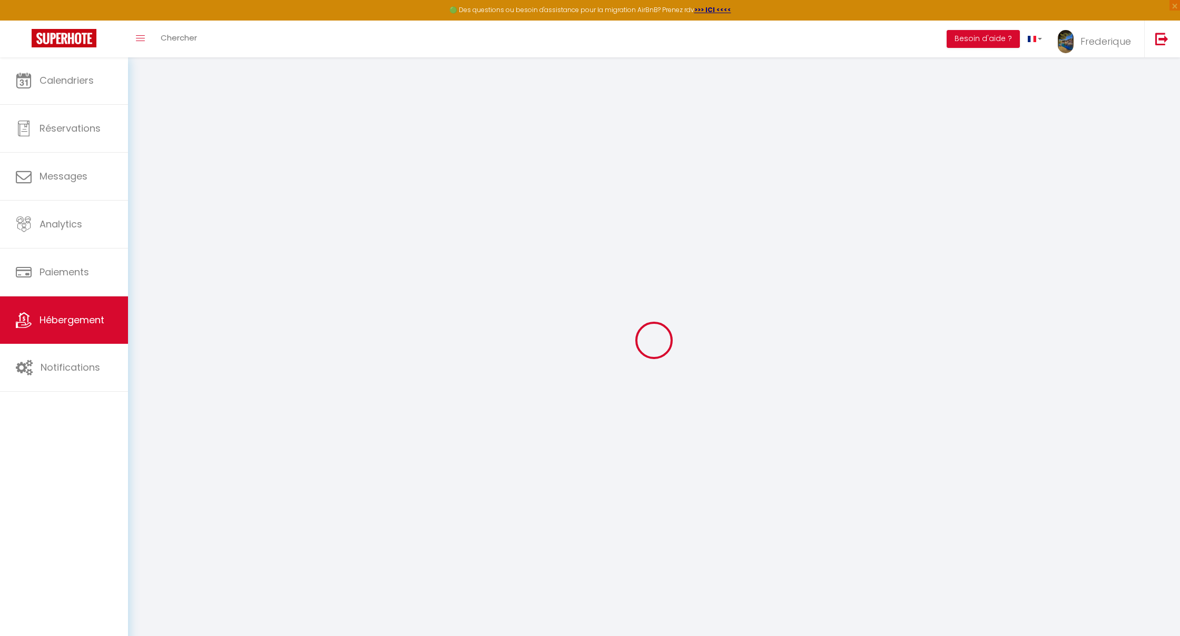 The height and width of the screenshot is (636, 1180). I want to click on span: Calendriers, so click(66, 80).